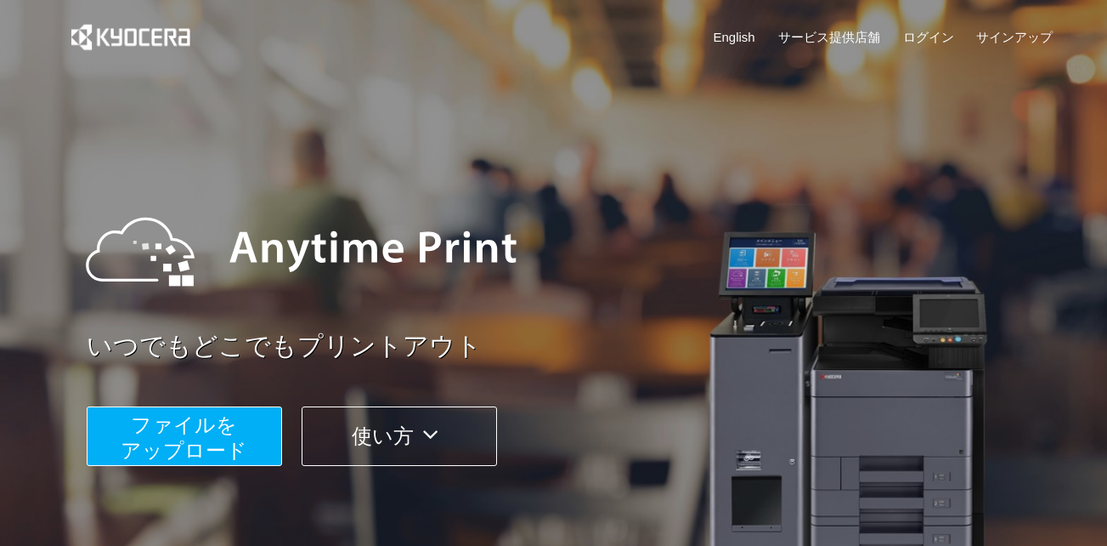  Describe the element at coordinates (1015, 37) in the screenshot. I see `a: サインアップ` at that location.